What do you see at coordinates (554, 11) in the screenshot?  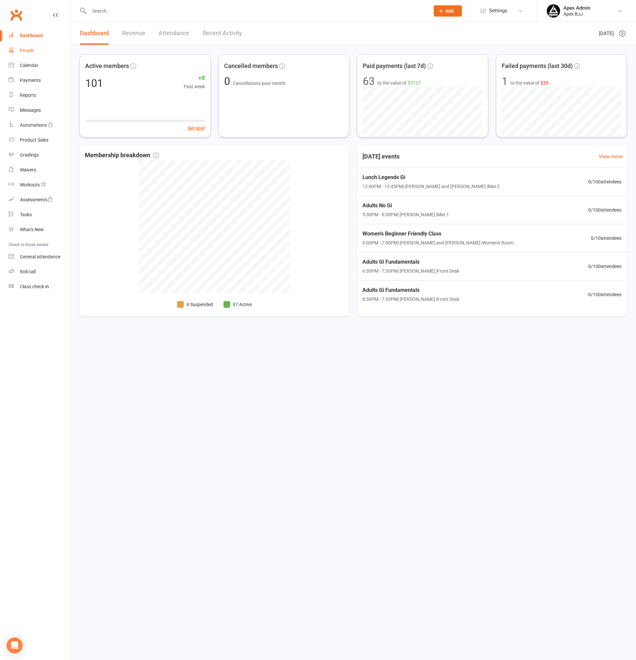 I see `img: thumb_image1745496852.png` at bounding box center [554, 11].